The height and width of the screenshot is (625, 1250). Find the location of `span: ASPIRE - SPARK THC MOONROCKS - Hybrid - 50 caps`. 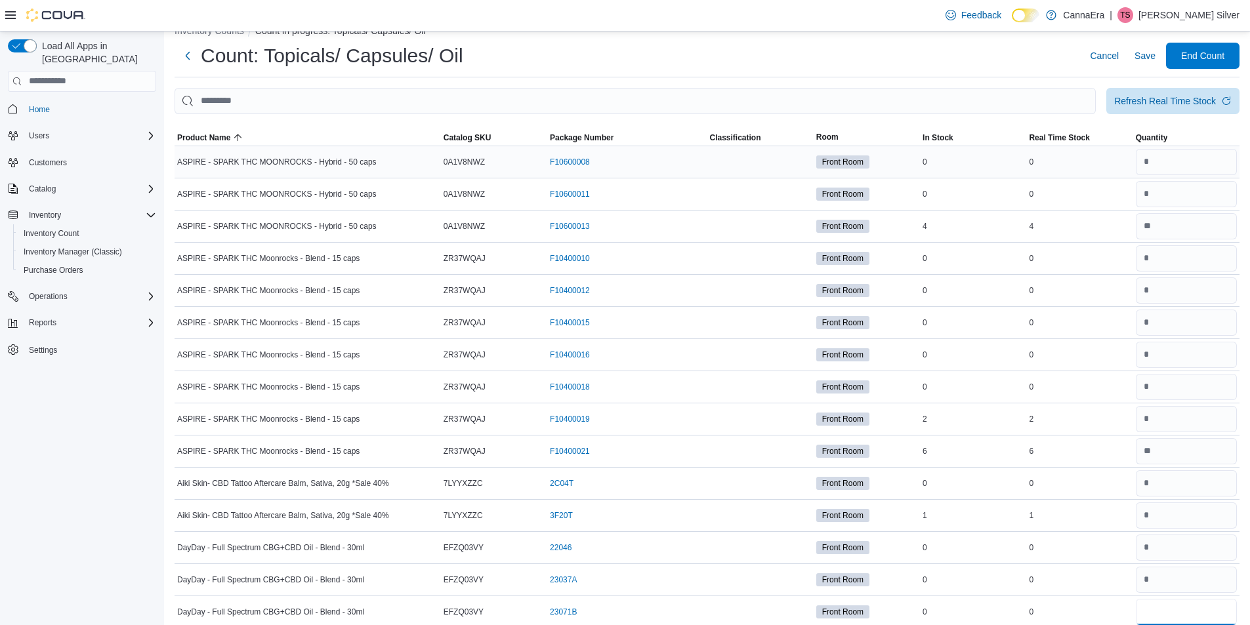

span: ASPIRE - SPARK THC MOONROCKS - Hybrid - 50 caps is located at coordinates (277, 194).